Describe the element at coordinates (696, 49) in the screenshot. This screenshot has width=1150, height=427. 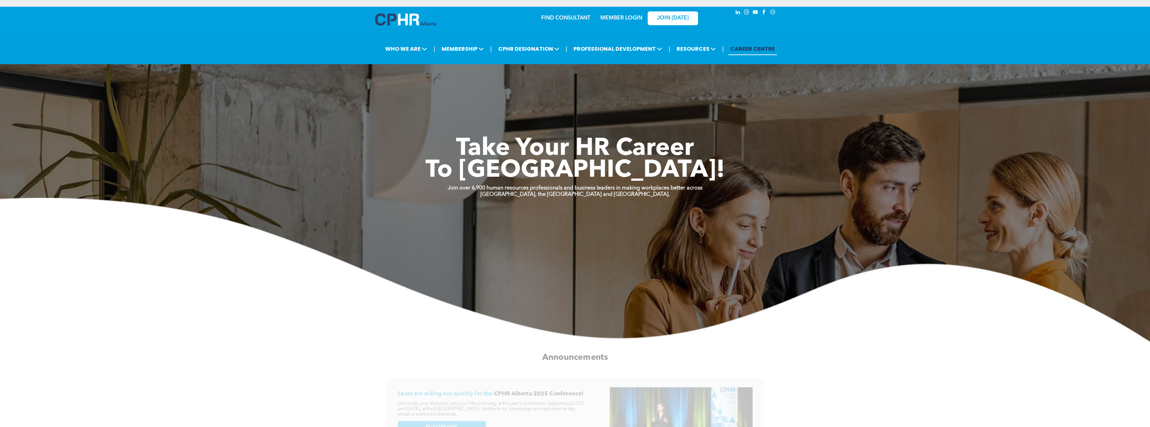
I see `span: RESOURCES` at that location.